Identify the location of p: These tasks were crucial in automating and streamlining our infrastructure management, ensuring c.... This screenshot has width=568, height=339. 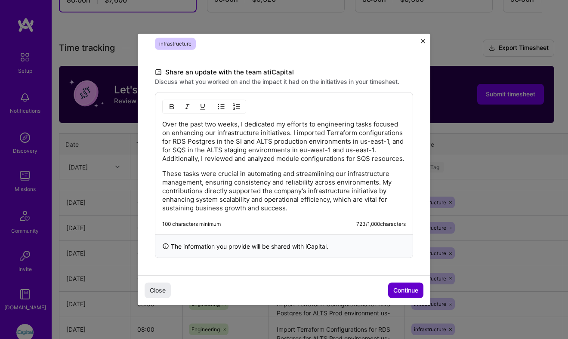
(284, 191).